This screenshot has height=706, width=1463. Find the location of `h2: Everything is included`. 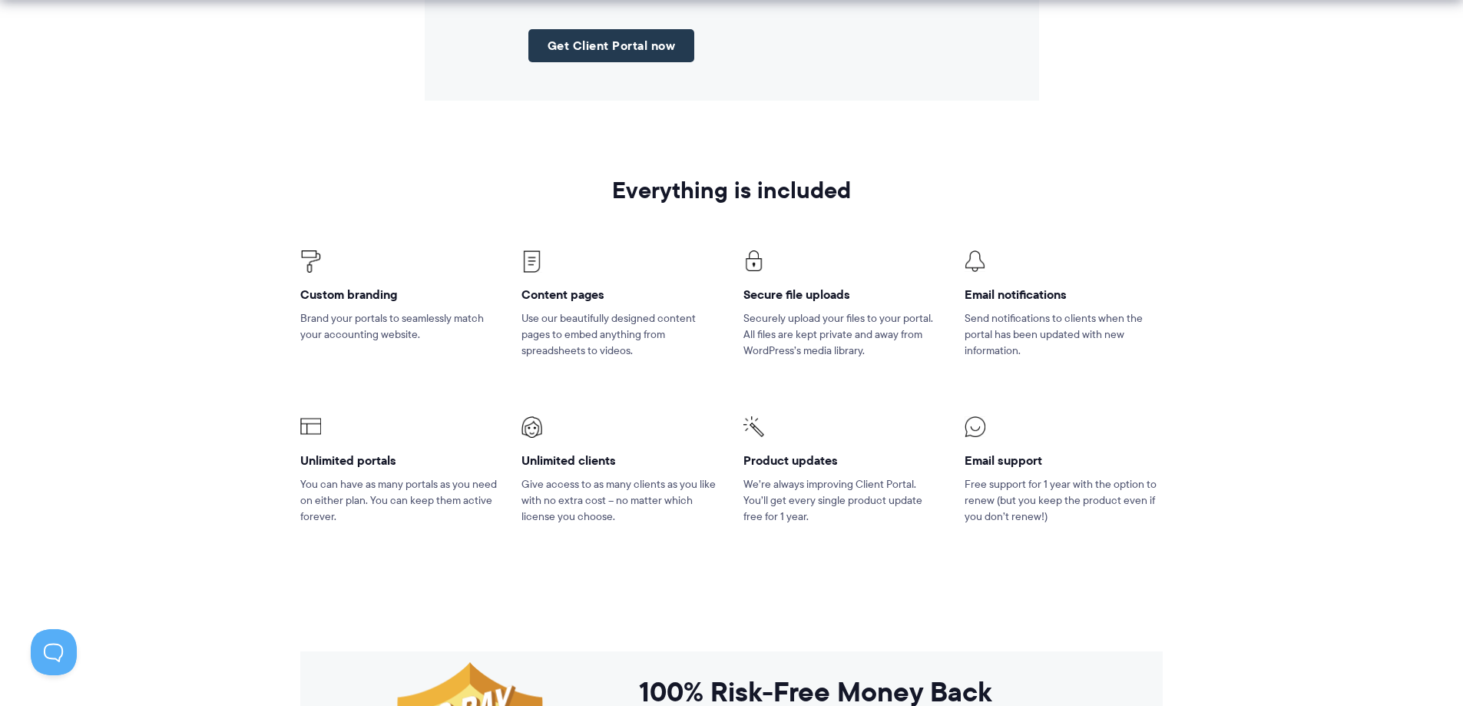

h2: Everything is included is located at coordinates (731, 190).